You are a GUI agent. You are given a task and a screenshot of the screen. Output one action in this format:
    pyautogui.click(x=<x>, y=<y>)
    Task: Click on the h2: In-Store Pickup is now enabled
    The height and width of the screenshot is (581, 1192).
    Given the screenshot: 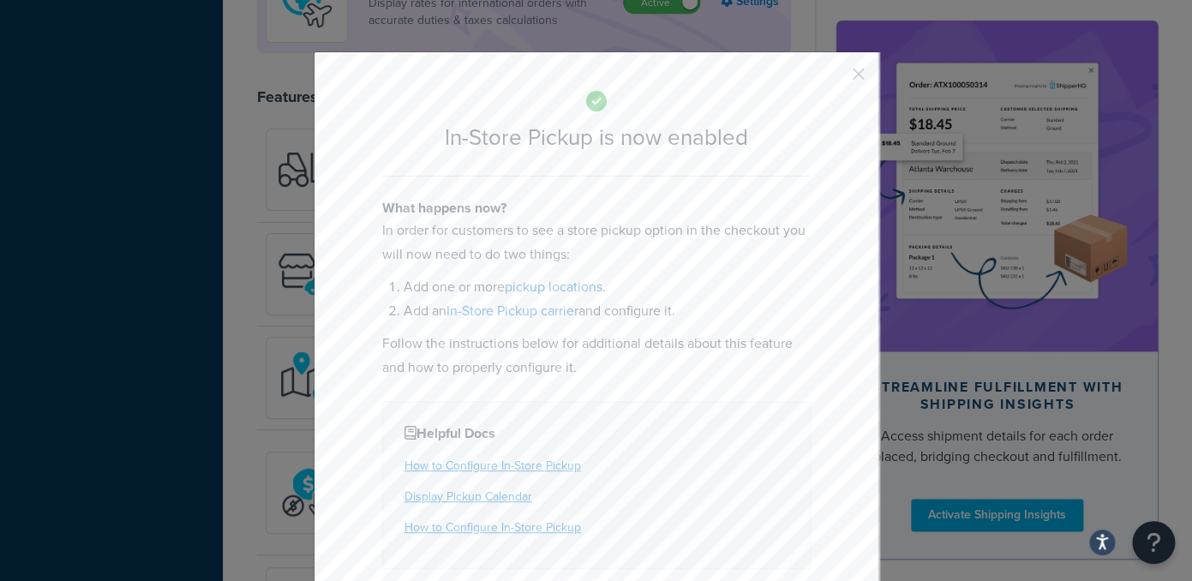 What is the action you would take?
    pyautogui.click(x=596, y=137)
    